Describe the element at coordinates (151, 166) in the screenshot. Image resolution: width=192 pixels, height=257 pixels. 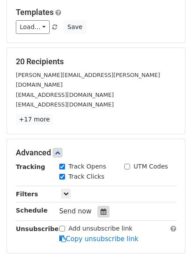
I see `label: UTM Codes` at that location.